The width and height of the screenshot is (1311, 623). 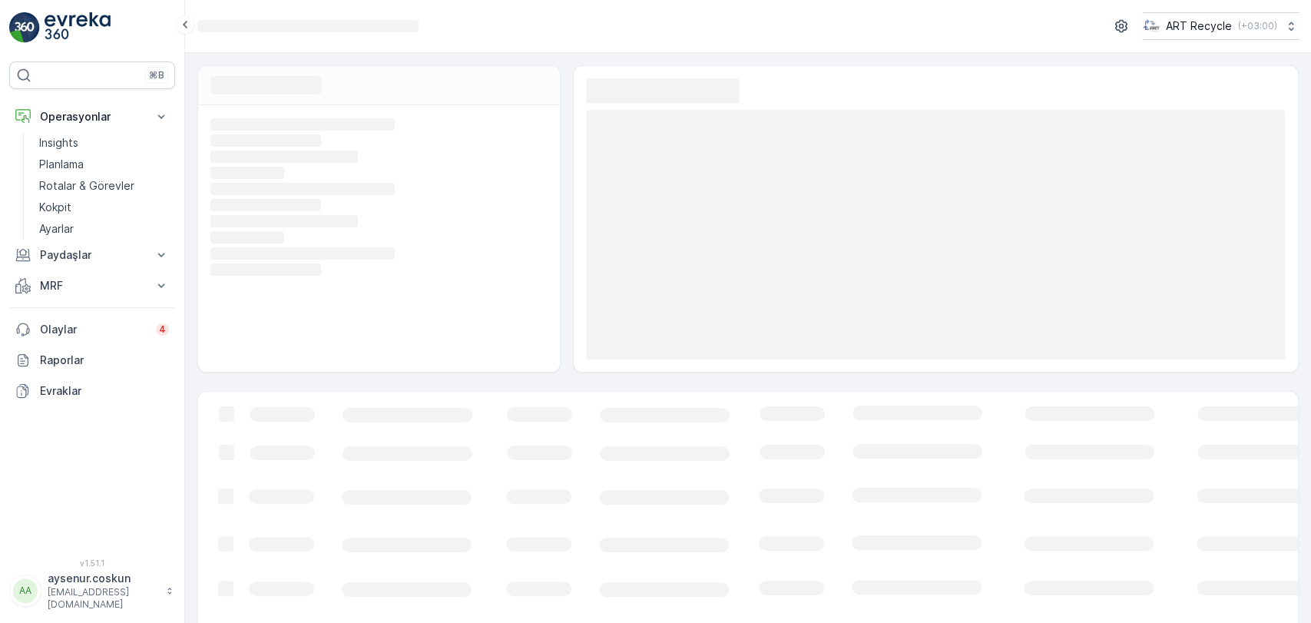 What do you see at coordinates (87, 186) in the screenshot?
I see `p: Rotalar & Görevler` at bounding box center [87, 186].